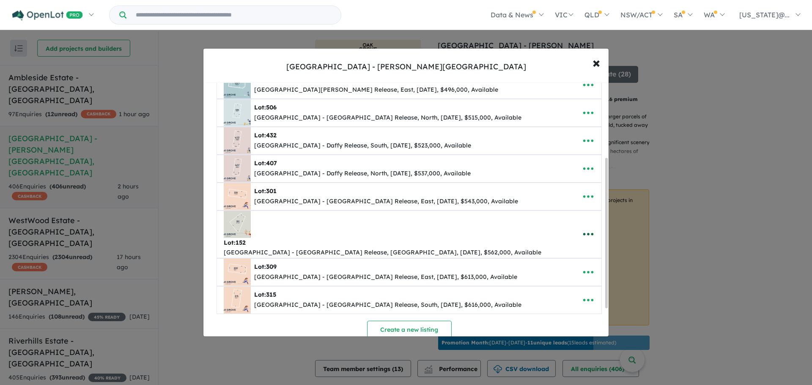  What do you see at coordinates (241, 243) in the screenshot?
I see `span: 152` at bounding box center [241, 243].